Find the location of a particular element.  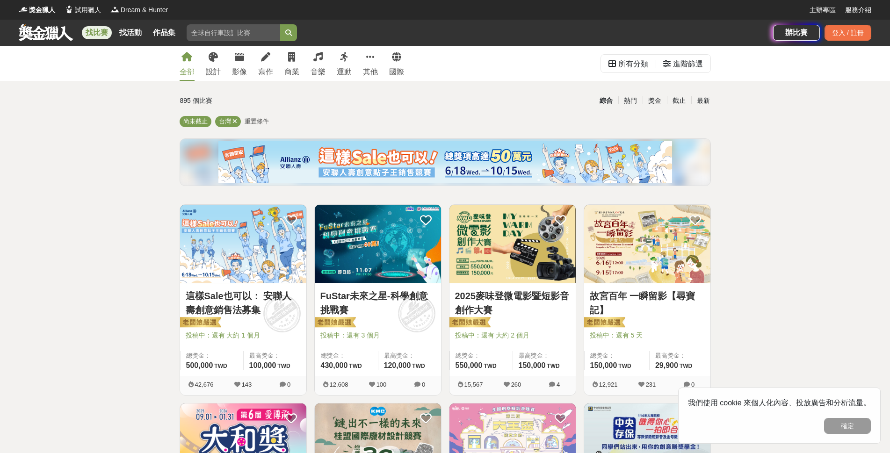

div: 進階篩選 is located at coordinates (688, 64).